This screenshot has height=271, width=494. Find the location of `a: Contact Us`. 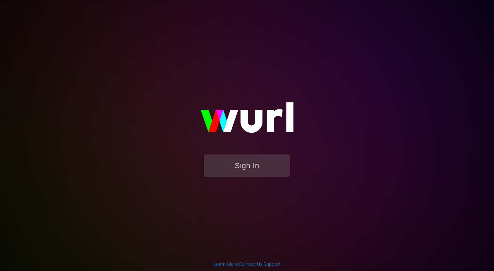

a: Contact Us is located at coordinates (251, 264).